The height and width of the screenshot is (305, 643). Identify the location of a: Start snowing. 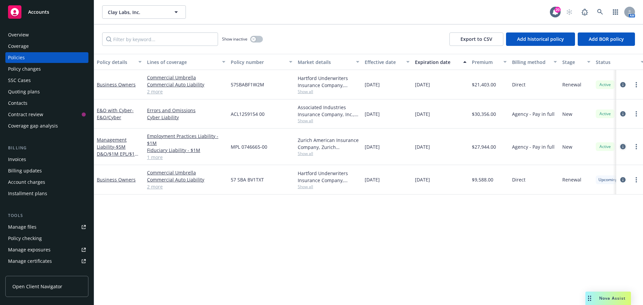
(570, 12).